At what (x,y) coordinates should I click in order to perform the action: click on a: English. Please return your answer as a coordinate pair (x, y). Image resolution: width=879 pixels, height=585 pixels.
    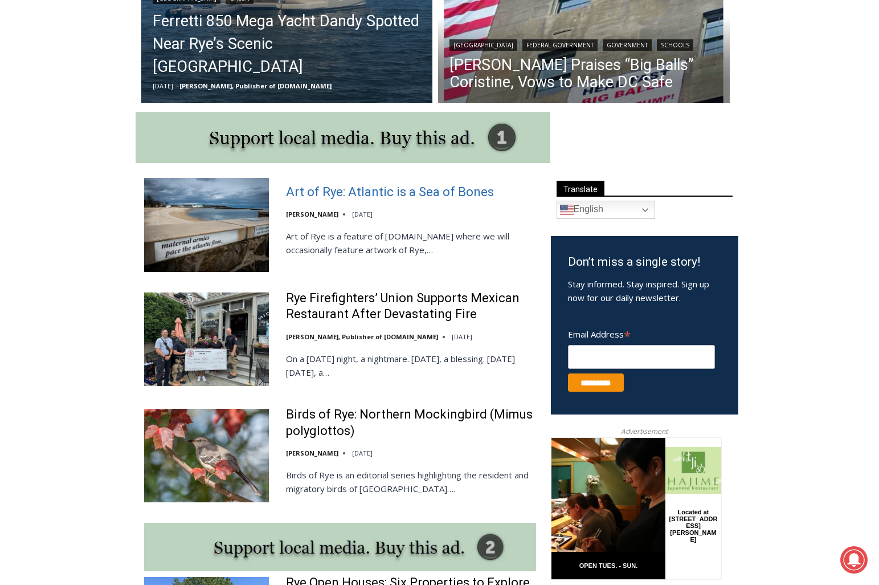
    Looking at the image, I should click on (606, 210).